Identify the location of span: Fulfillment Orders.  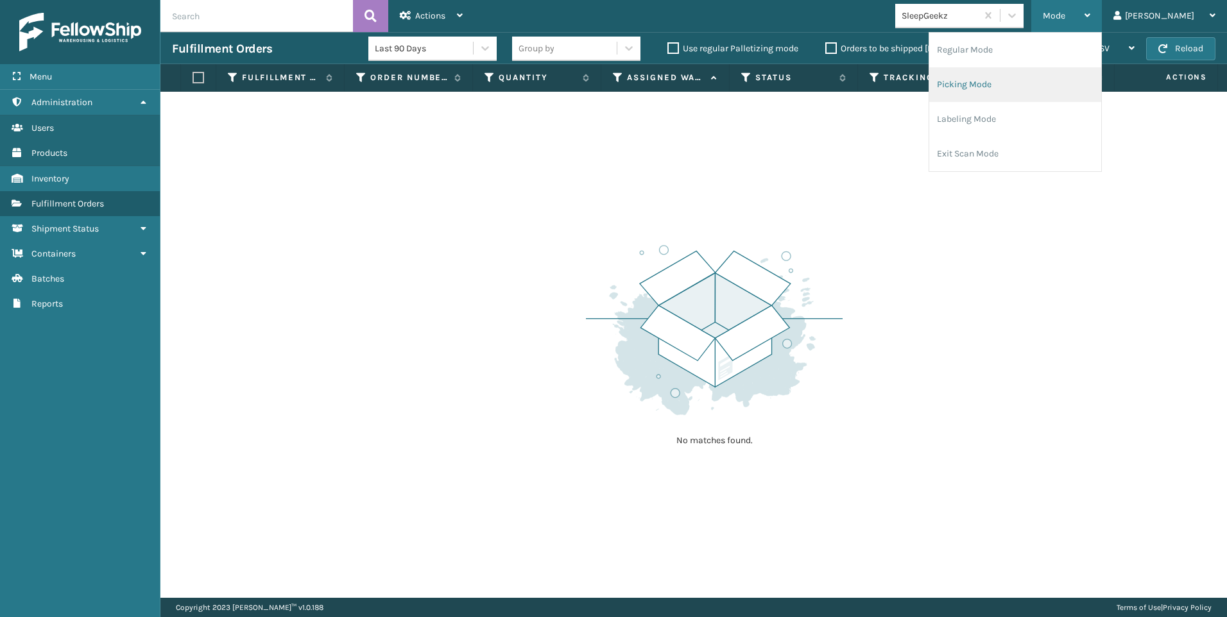
(67, 203).